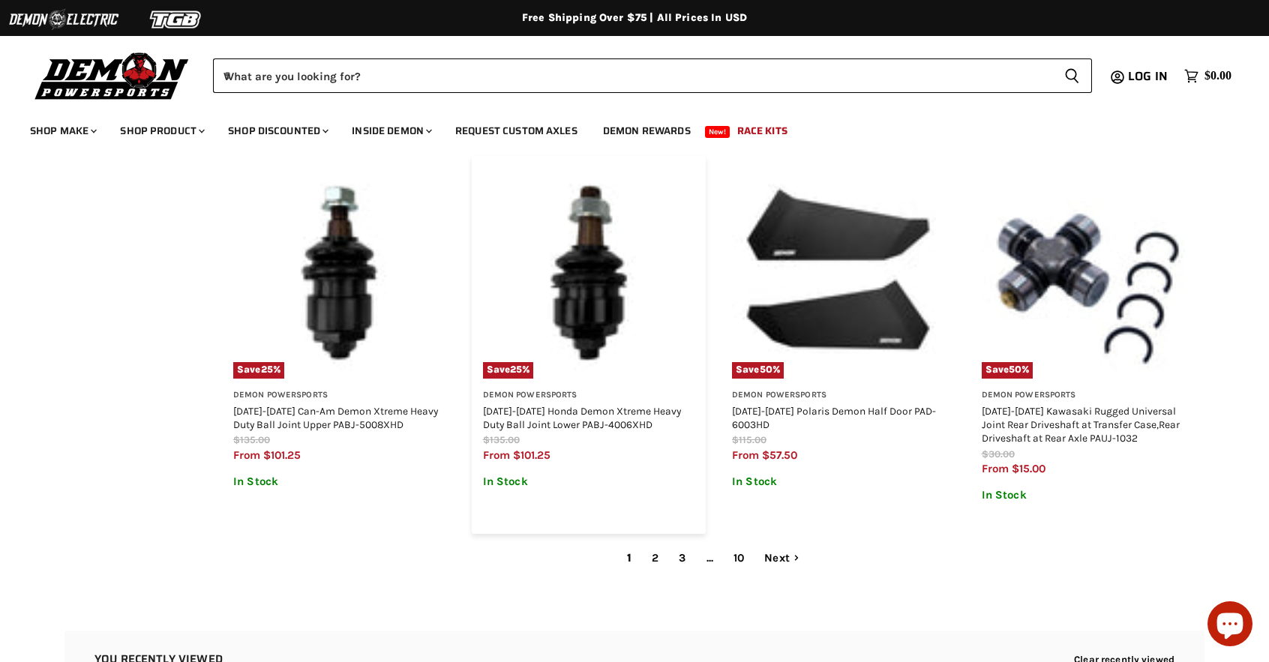 The width and height of the screenshot is (1269, 662). Describe the element at coordinates (339, 273) in the screenshot. I see `img: 2011-2024 Can-Am Demon Xtreme Heavy Duty Ball Joint Upper PABJ-5008XHD` at that location.